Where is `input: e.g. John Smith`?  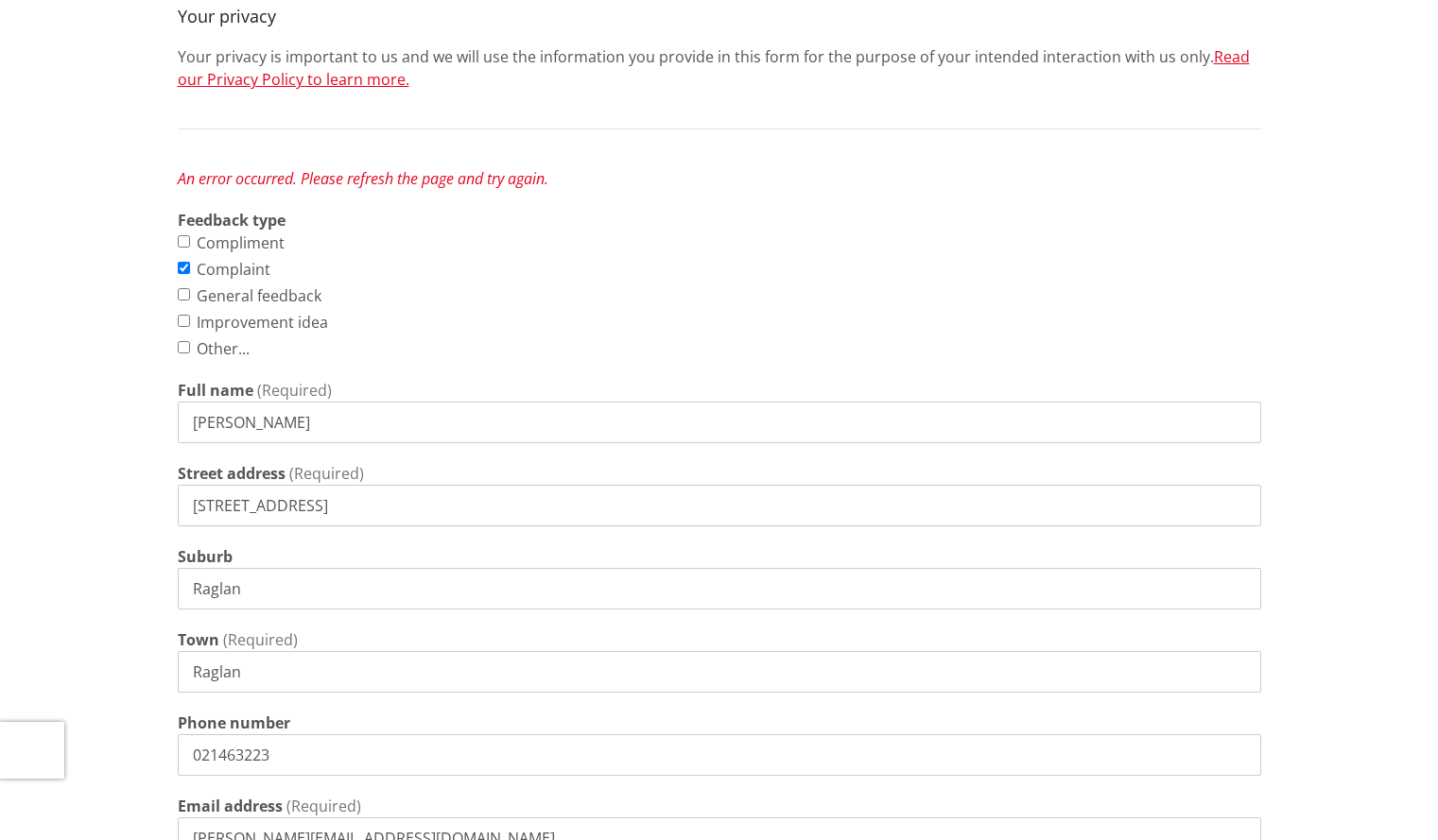
input: e.g. John Smith is located at coordinates (719, 422).